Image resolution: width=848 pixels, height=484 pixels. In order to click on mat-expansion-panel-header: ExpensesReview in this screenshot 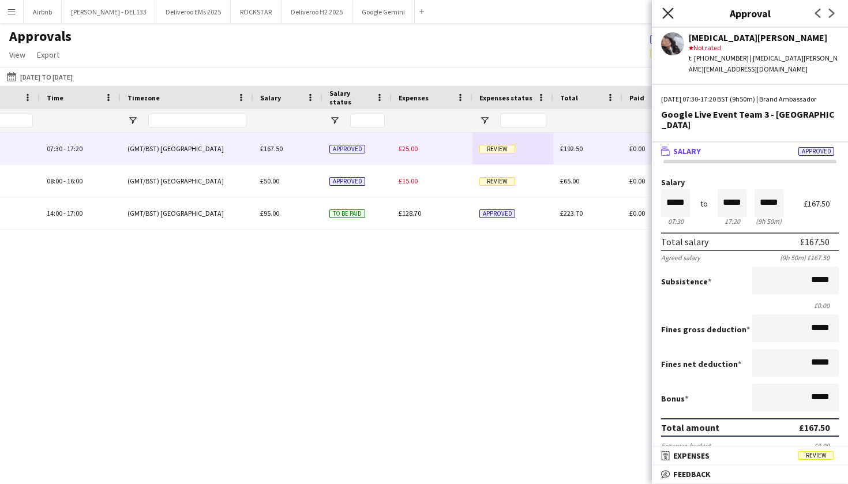, I will do `click(750, 456)`.